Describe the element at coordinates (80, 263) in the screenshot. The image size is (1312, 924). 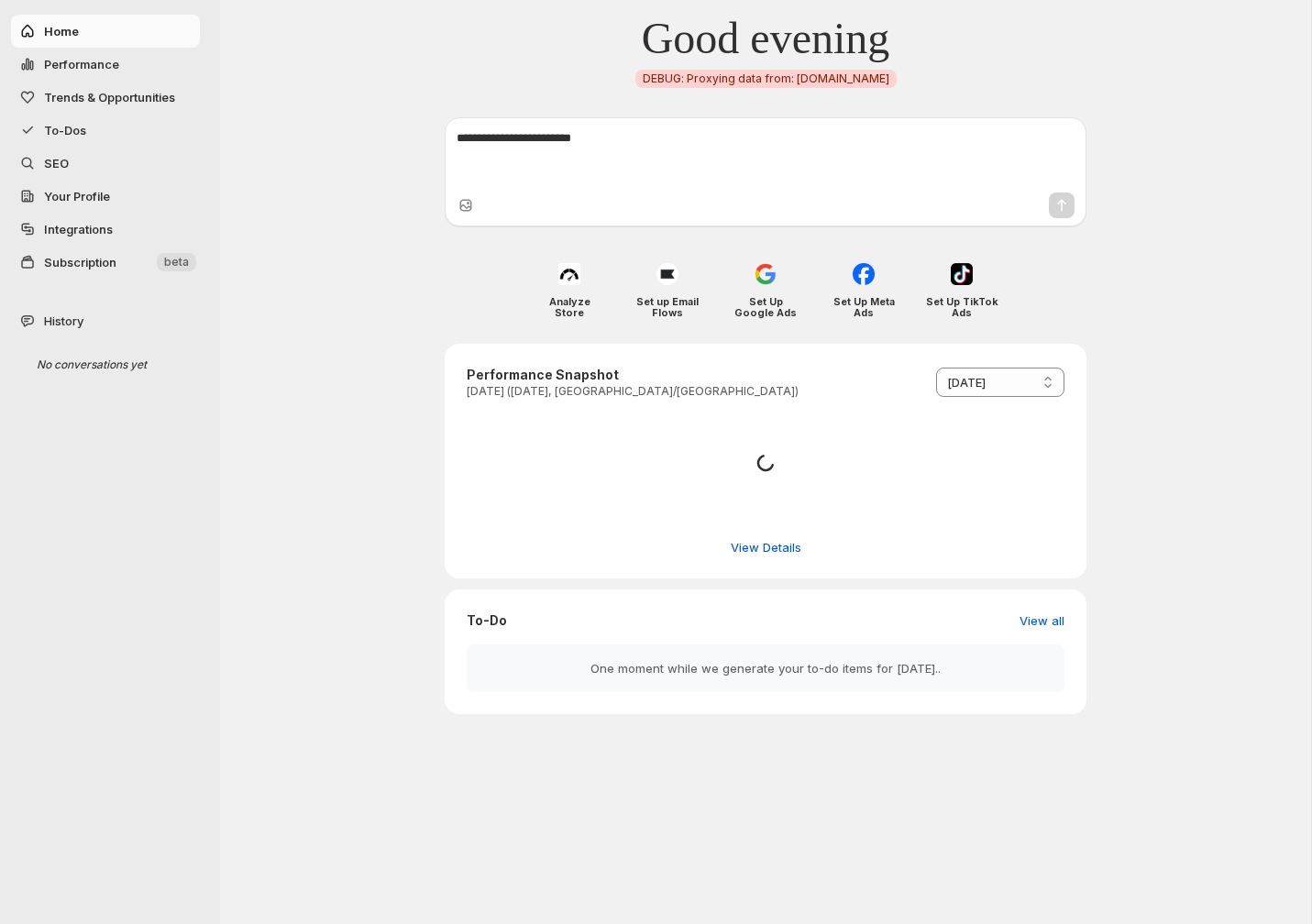
I see `span: Subscription` at that location.